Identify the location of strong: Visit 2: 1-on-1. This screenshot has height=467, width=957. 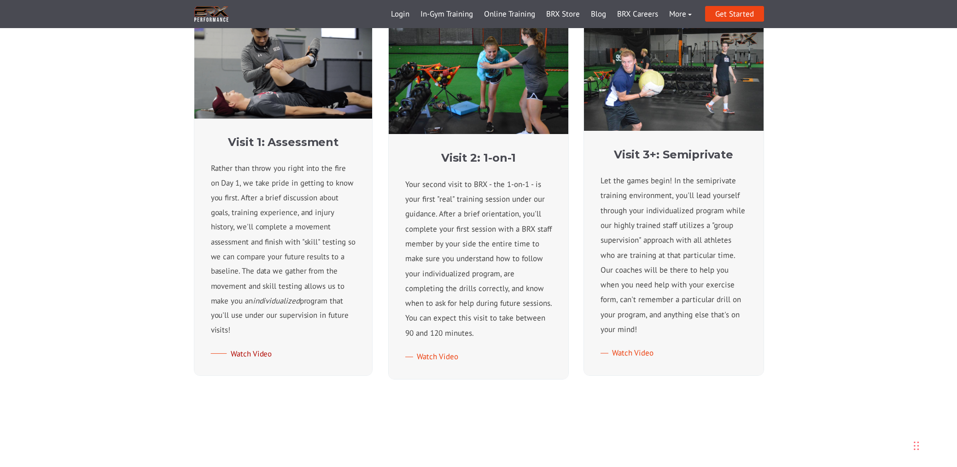
(479, 158).